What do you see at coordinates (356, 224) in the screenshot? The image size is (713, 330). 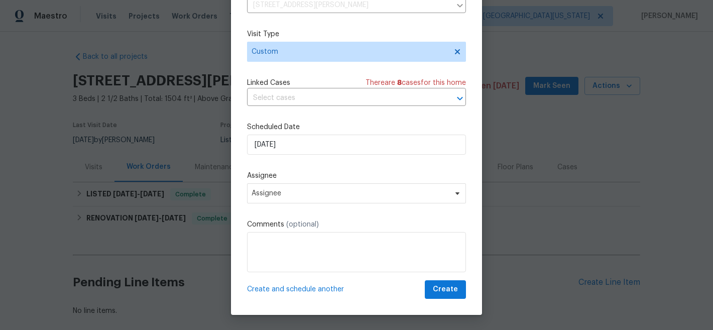 I see `label: Comments` at bounding box center [356, 224].